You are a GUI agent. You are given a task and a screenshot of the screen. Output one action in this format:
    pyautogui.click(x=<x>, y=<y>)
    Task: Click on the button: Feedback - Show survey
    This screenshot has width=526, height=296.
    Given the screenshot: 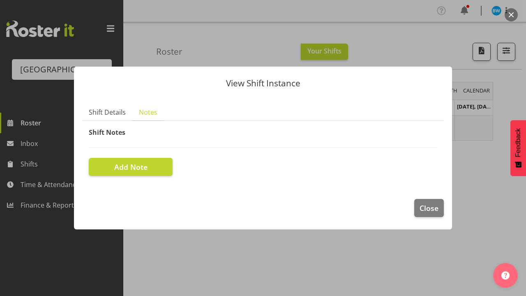 What is the action you would take?
    pyautogui.click(x=518, y=148)
    